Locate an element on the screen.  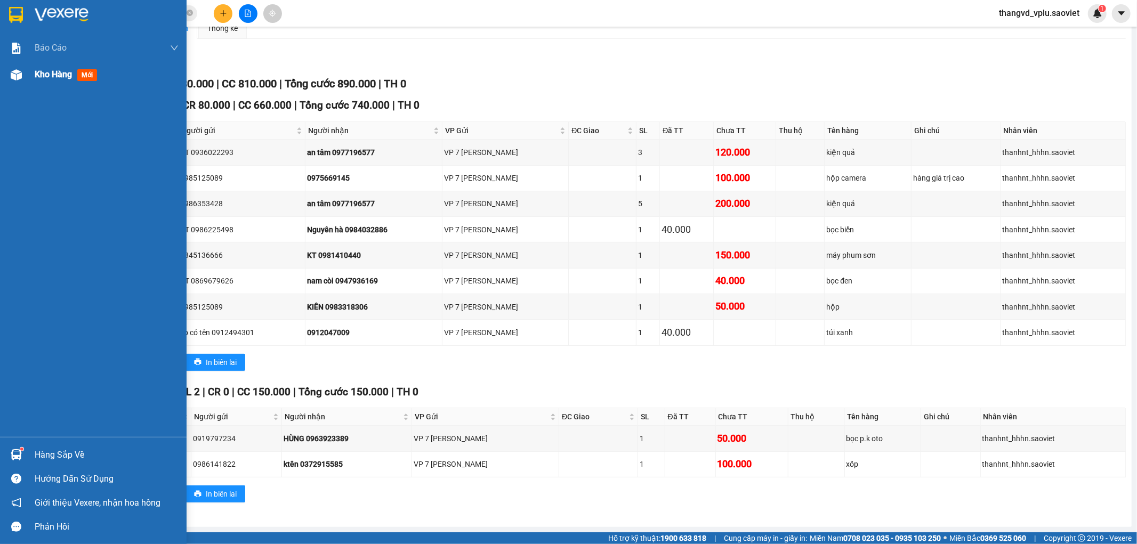
div: 100.000 is located at coordinates (745, 178).